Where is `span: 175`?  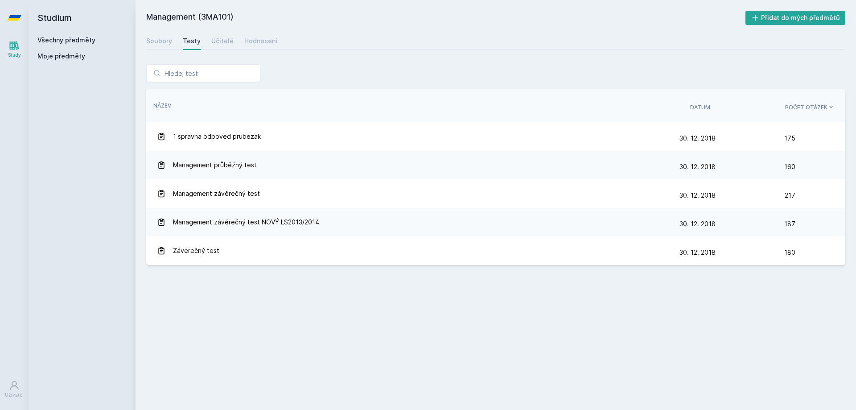 span: 175 is located at coordinates (789, 138).